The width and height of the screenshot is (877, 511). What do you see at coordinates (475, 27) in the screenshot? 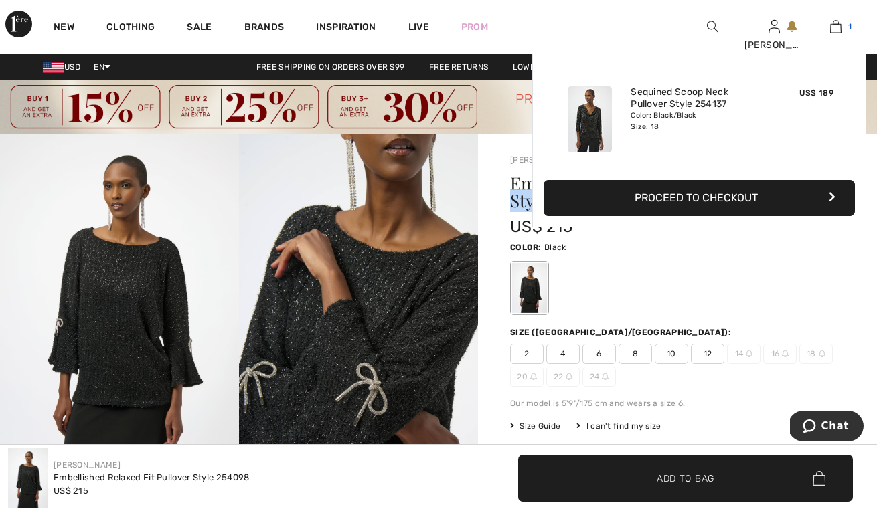
I see `a: Prom` at bounding box center [475, 27].